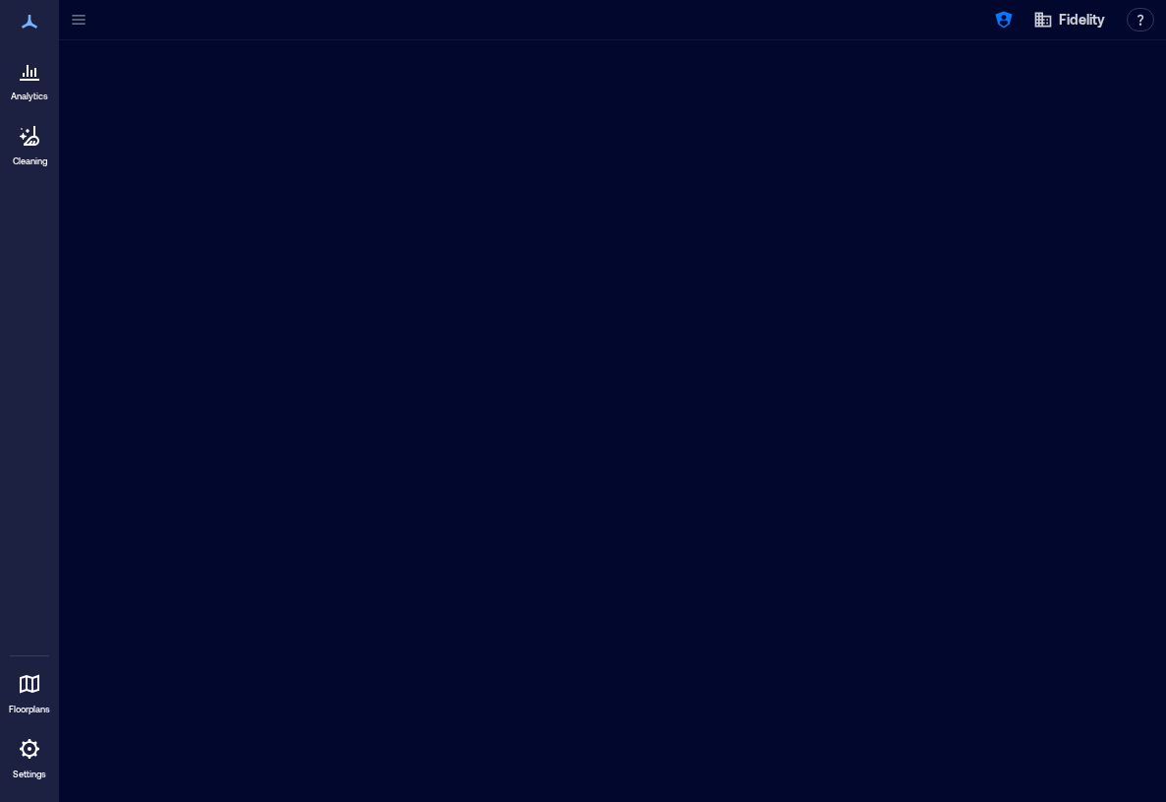  I want to click on p: Cleaning, so click(30, 161).